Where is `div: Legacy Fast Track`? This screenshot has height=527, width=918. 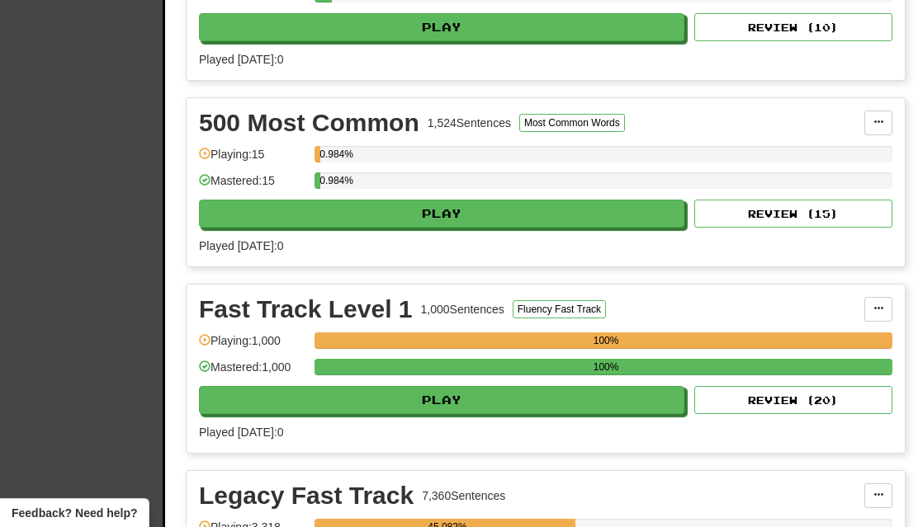
div: Legacy Fast Track is located at coordinates (306, 496).